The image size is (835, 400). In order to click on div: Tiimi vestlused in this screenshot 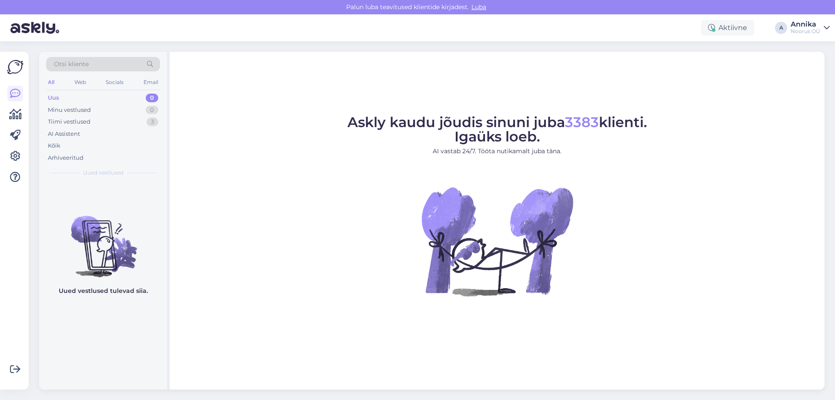, I will do `click(69, 122)`.